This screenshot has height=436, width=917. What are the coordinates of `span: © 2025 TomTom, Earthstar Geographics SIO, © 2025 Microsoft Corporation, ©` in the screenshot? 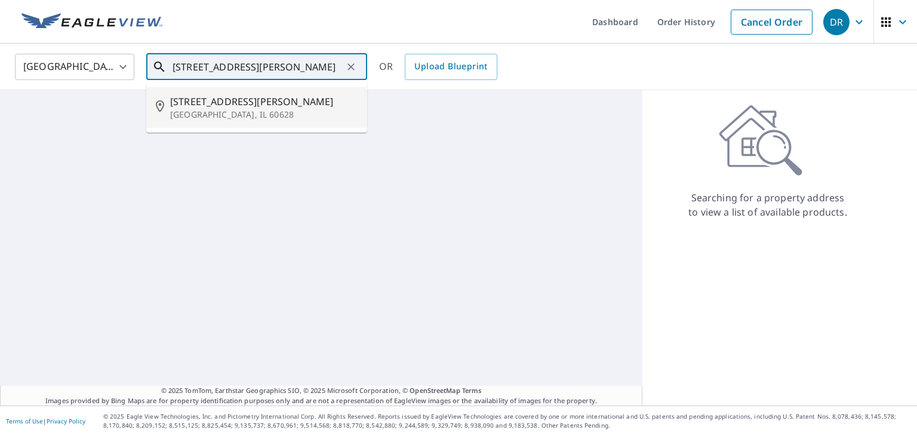 It's located at (321, 391).